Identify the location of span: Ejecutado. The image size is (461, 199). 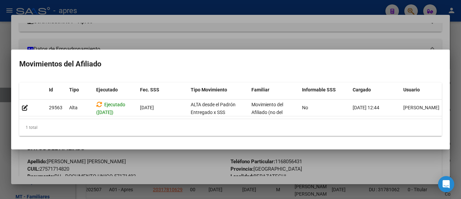
(107, 90).